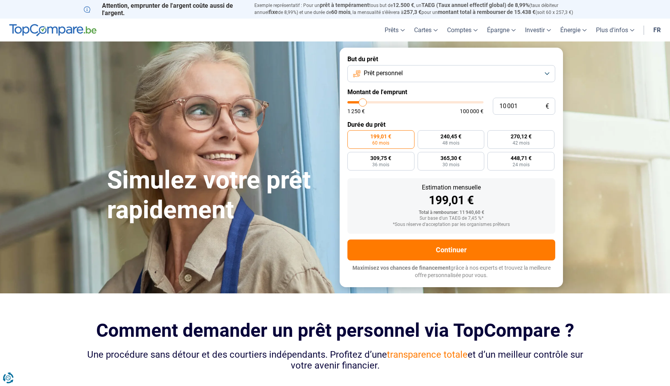 The height and width of the screenshot is (386, 670). Describe the element at coordinates (452, 219) in the screenshot. I see `div: Sur base d'un TAEG de 7,45 %*` at that location.